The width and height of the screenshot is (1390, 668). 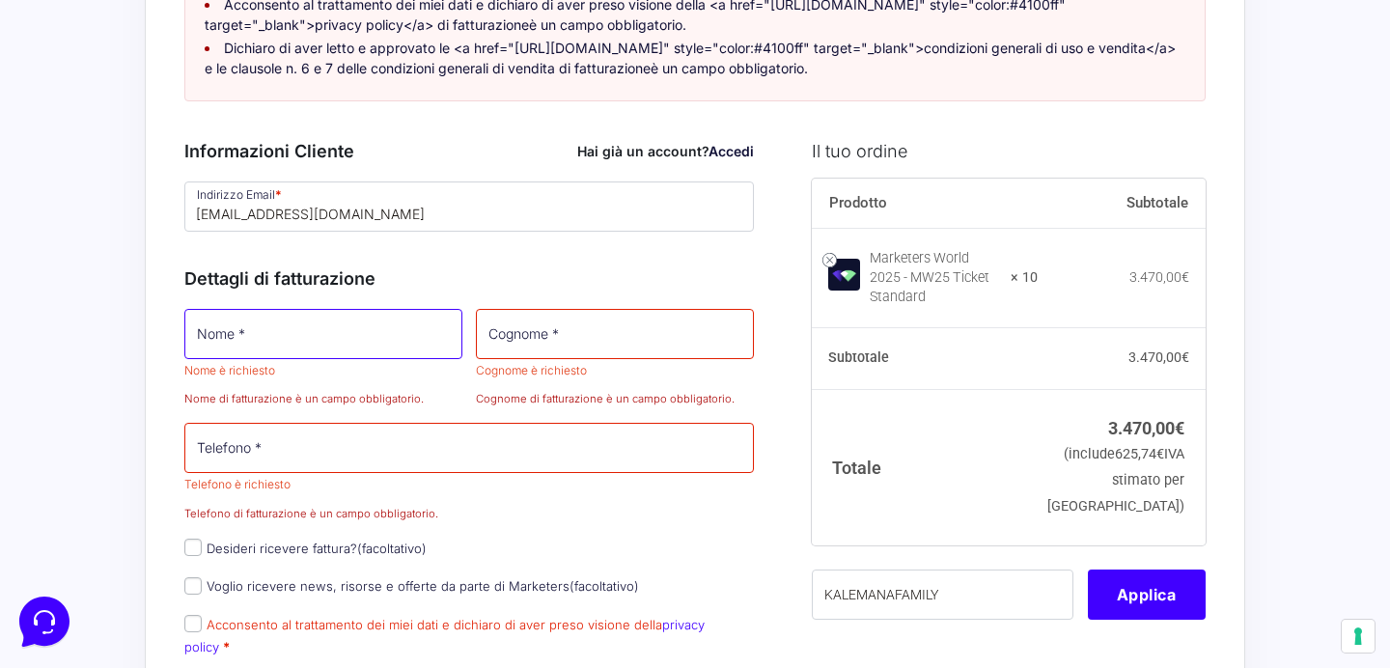 What do you see at coordinates (230, 370) in the screenshot?
I see `span: Nome è richiesto` at bounding box center [230, 370].